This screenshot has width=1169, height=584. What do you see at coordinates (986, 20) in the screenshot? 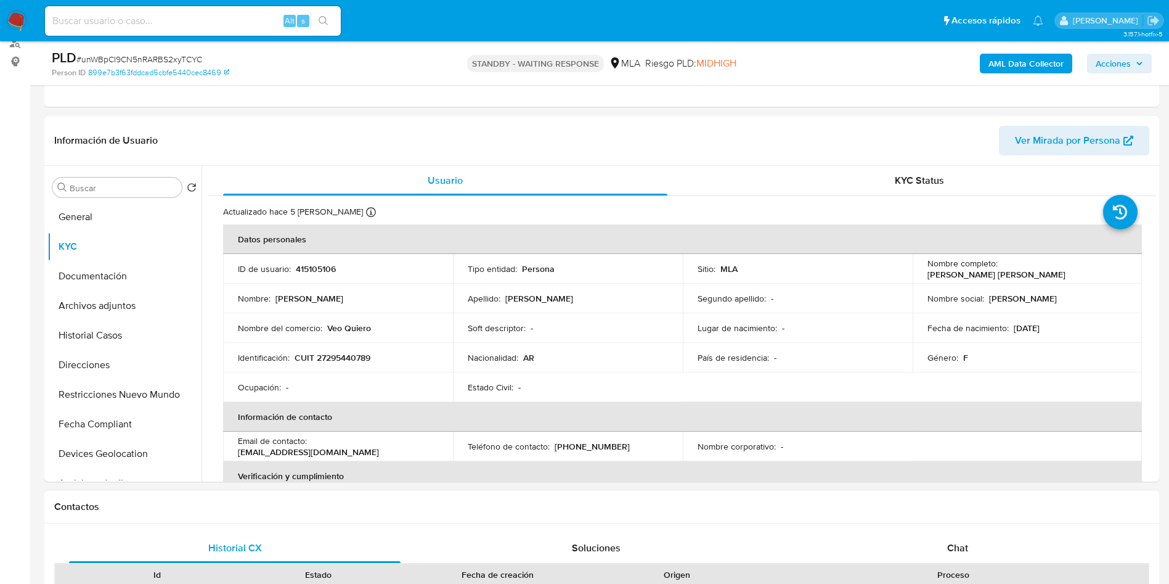
I see `span: Accesos rápidos` at bounding box center [986, 20].